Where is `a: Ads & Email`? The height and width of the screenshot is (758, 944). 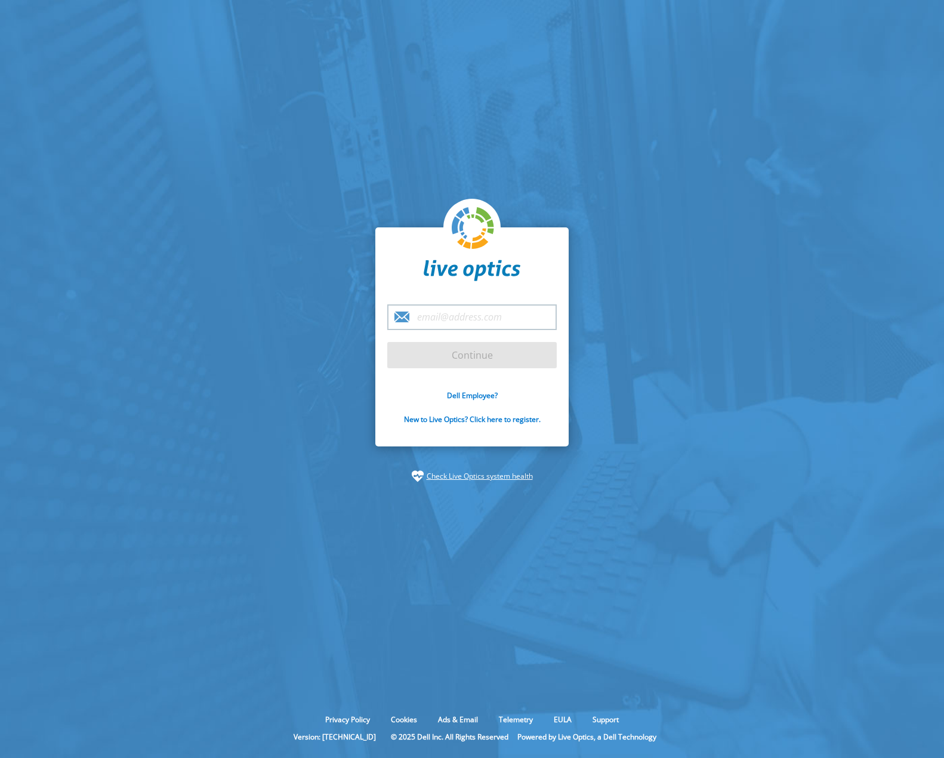
a: Ads & Email is located at coordinates (458, 719).